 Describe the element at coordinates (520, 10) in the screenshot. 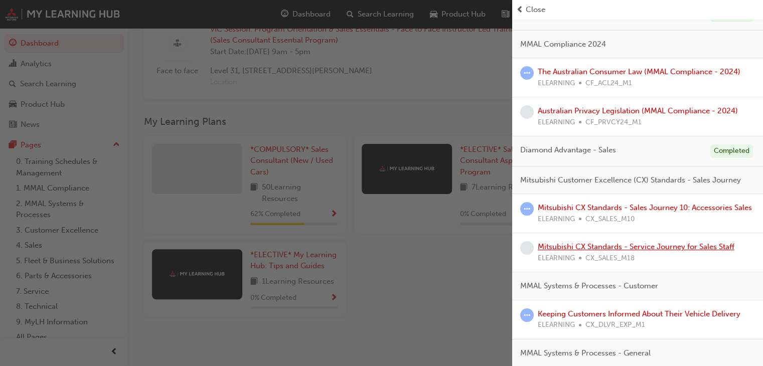

I see `span: prev-icon` at that location.